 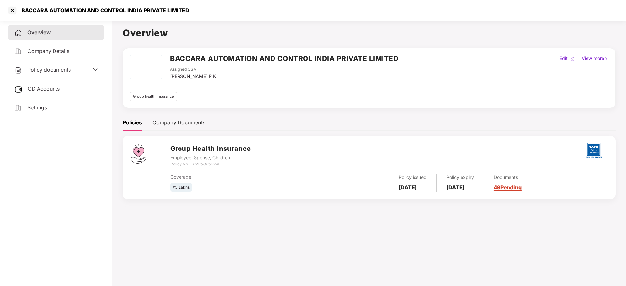 What do you see at coordinates (193, 69) in the screenshot?
I see `div: Assigned CSM` at bounding box center [193, 69].